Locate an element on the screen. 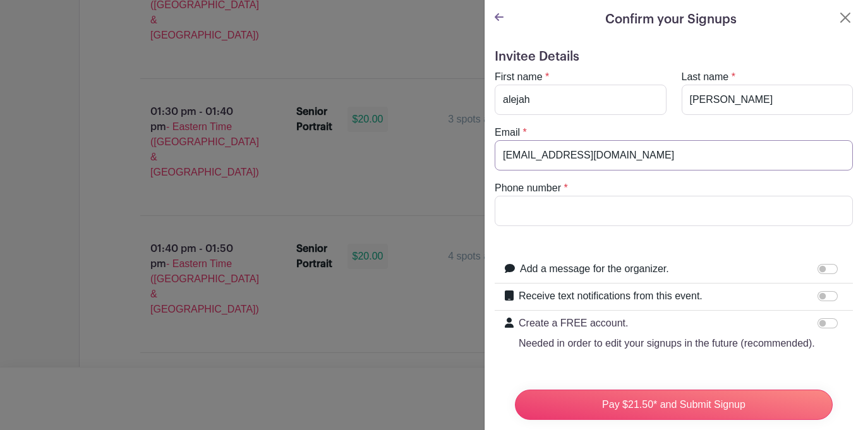 Image resolution: width=863 pixels, height=430 pixels. h5: Confirm your Signups is located at coordinates (671, 20).